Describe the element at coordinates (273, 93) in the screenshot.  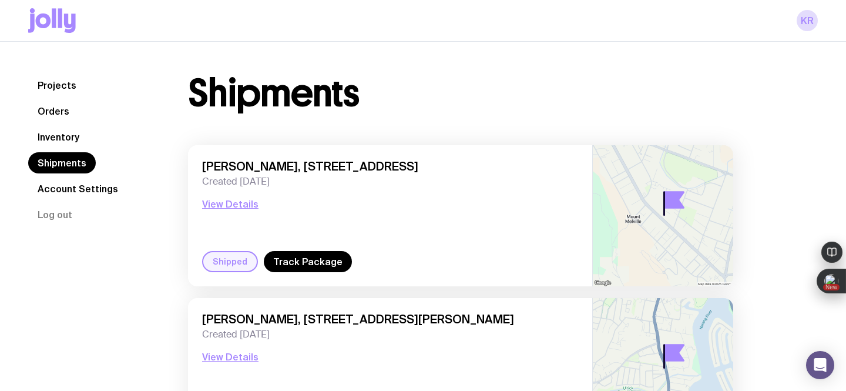
I see `h1: Shipments` at that location.